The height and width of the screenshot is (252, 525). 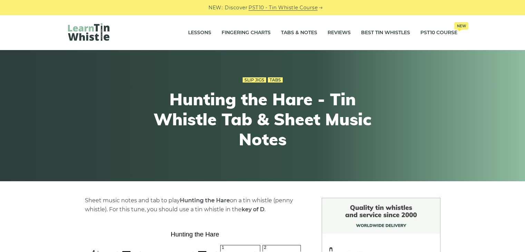 What do you see at coordinates (263, 119) in the screenshot?
I see `h1: Hunting the Hare - Tin Whistle Tab & Sheet Music Notes` at bounding box center [263, 119].